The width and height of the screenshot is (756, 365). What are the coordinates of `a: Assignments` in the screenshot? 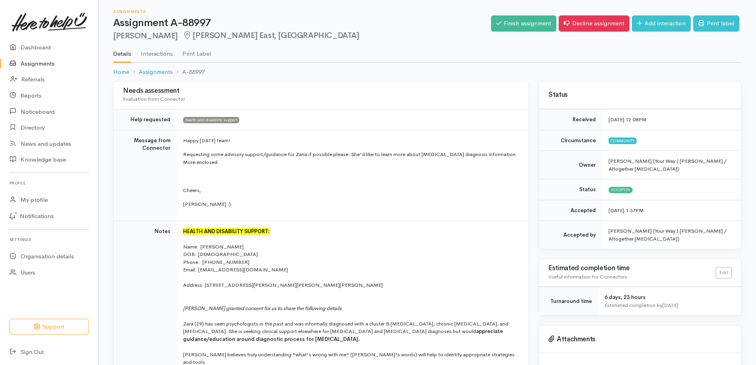 It's located at (156, 72).